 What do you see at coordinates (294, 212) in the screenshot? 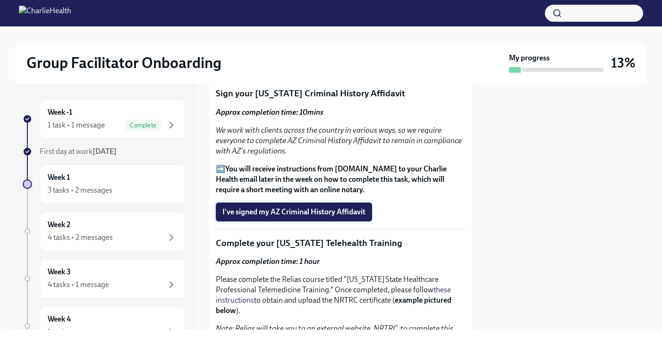
I see `span: I've signed my AZ Criminal History Affidavit` at bounding box center [294, 212].